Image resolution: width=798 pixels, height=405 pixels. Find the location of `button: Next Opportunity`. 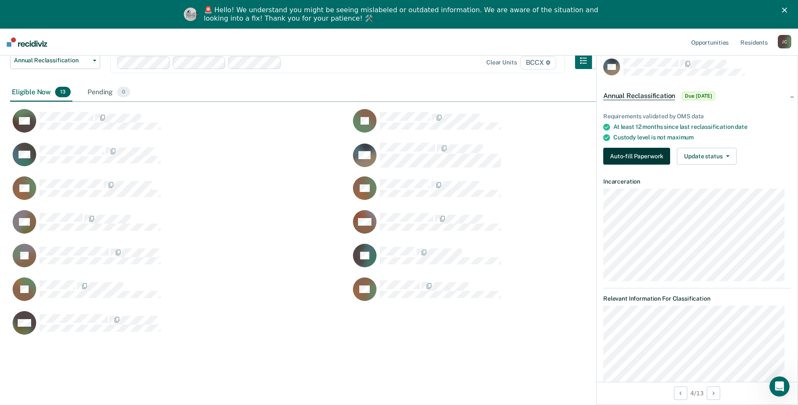

button: Next Opportunity is located at coordinates (713, 393).